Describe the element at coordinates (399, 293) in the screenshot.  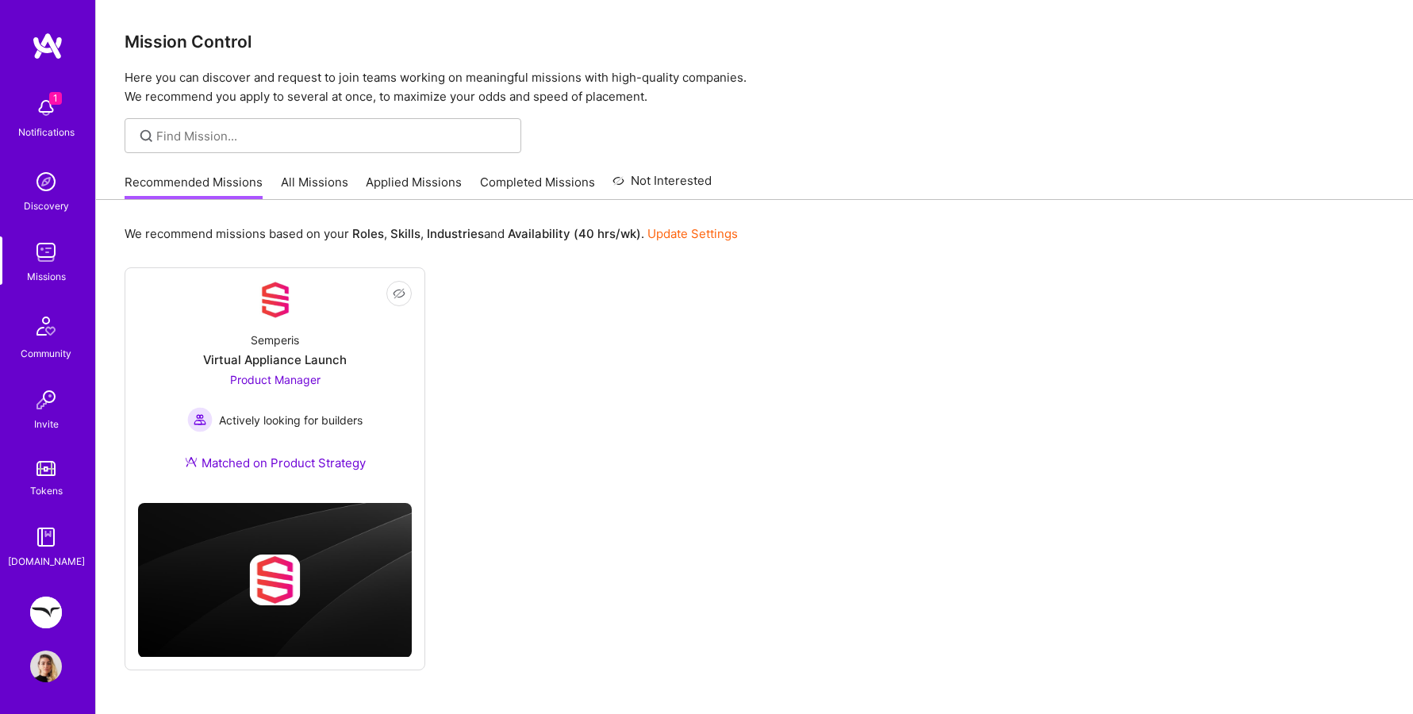
I see `i: icon EyeClosed` at that location.